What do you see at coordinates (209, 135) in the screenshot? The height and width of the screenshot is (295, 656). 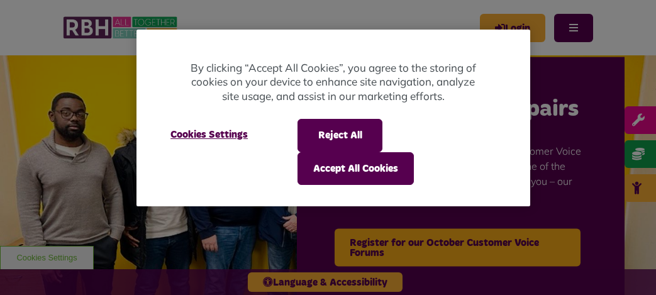 I see `button: Cookies Settings` at bounding box center [209, 135].